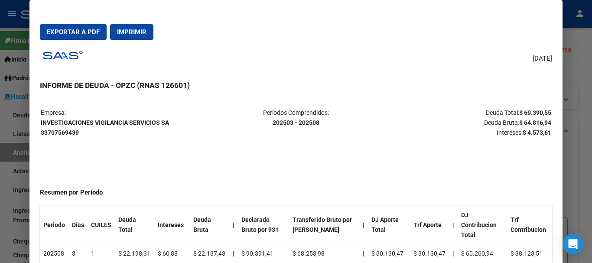 This screenshot has width=592, height=263. What do you see at coordinates (132, 32) in the screenshot?
I see `span: Imprimir` at bounding box center [132, 32].